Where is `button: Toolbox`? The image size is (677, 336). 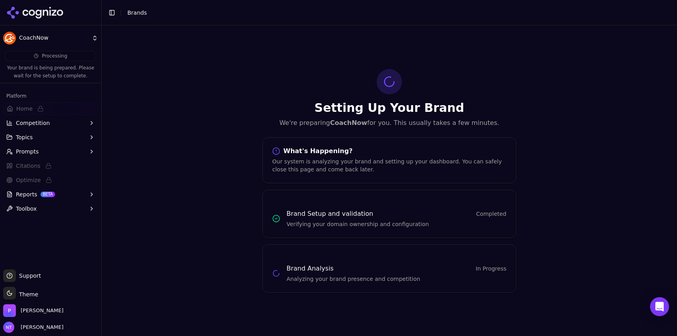
button: Toolbox is located at coordinates (50, 209).